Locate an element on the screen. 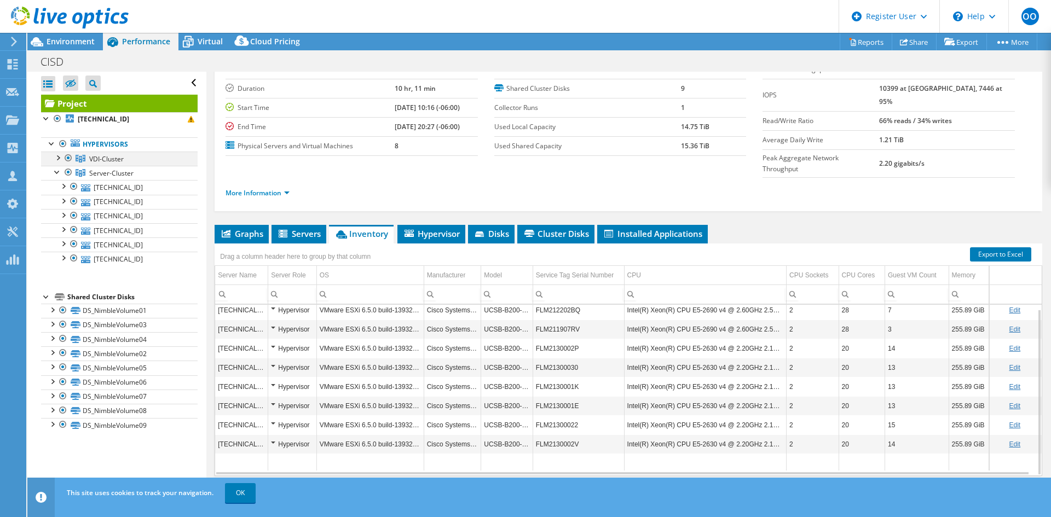 The width and height of the screenshot is (1051, 517). td: Column Guest VM Count, Value 7 is located at coordinates (916, 310).